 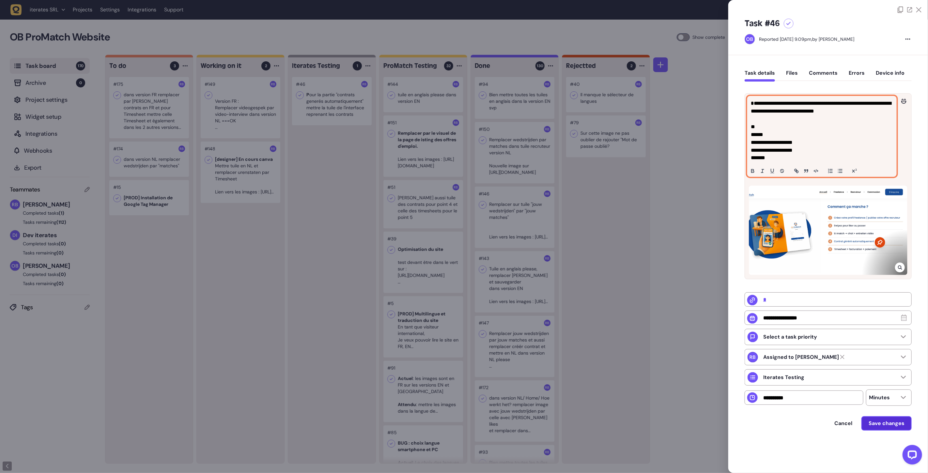 I want to click on strong: Rodolphe Balay, so click(x=801, y=357).